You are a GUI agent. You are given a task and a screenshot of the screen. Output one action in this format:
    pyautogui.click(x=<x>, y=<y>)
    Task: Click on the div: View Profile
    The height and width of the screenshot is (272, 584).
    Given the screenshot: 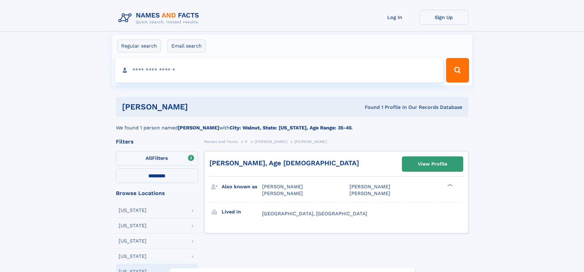 What is the action you would take?
    pyautogui.click(x=433, y=164)
    